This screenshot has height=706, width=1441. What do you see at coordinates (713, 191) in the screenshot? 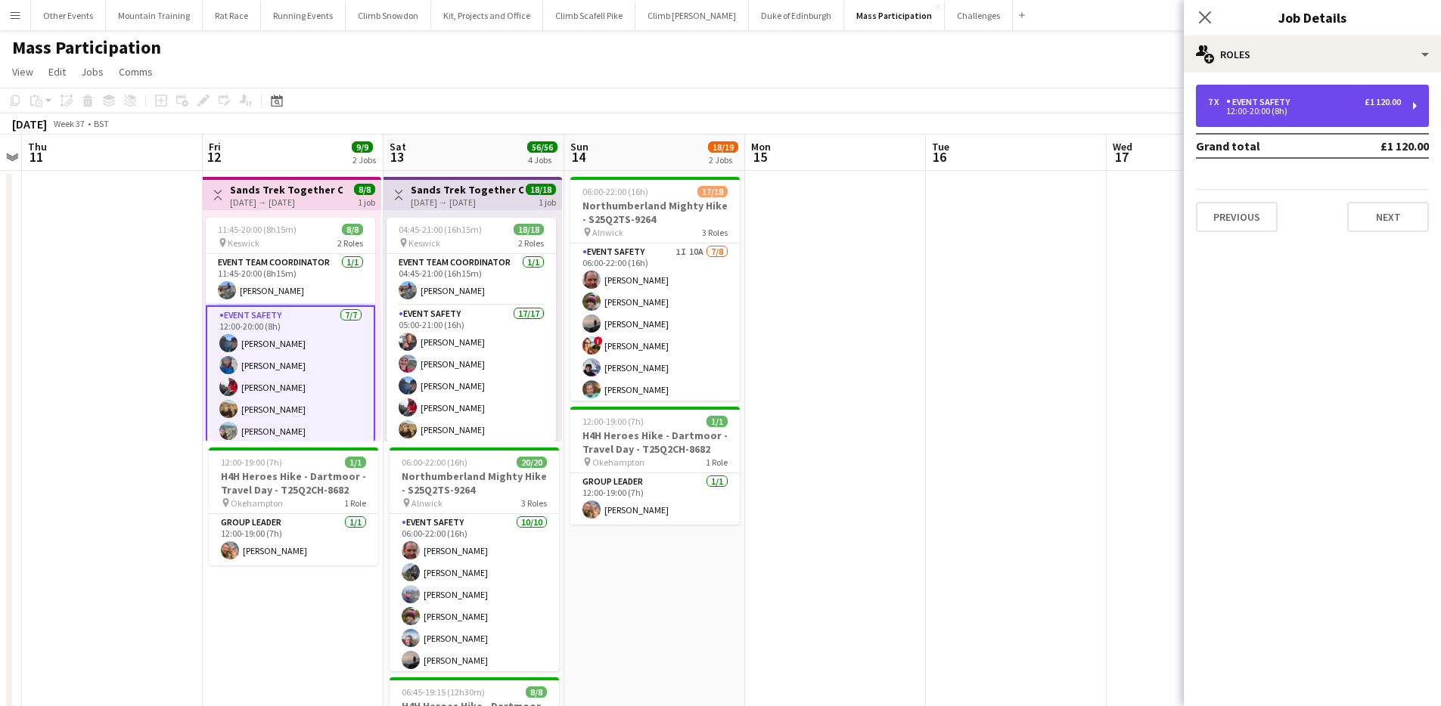
I see `span: 17/18` at bounding box center [713, 191].